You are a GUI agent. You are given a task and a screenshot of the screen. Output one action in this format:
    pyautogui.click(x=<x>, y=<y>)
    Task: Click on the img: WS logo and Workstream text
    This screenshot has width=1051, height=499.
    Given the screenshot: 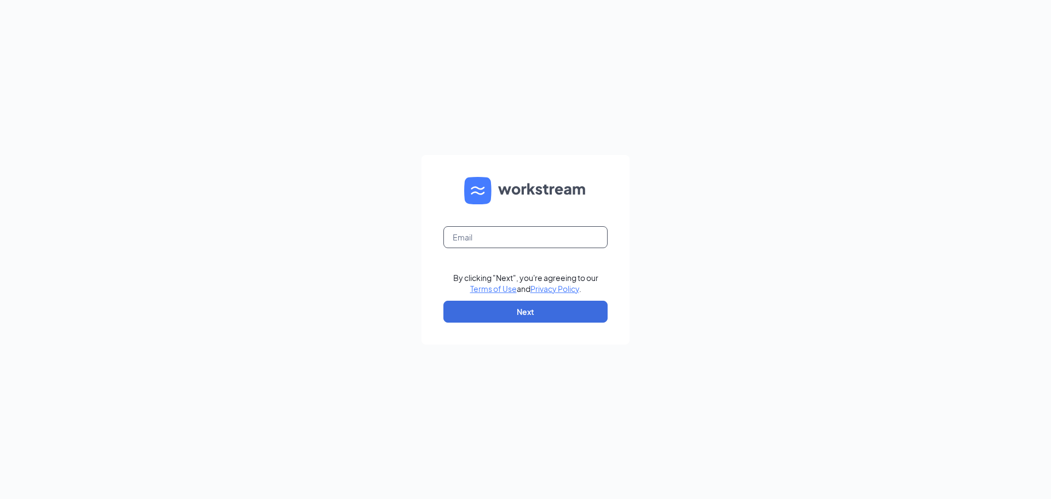 What is the action you would take?
    pyautogui.click(x=526, y=191)
    